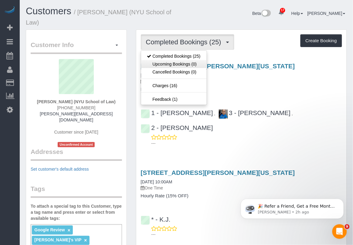 The image size is (353, 245). What do you see at coordinates (60, 169) in the screenshot?
I see `a: Set customer's default address` at bounding box center [60, 169].